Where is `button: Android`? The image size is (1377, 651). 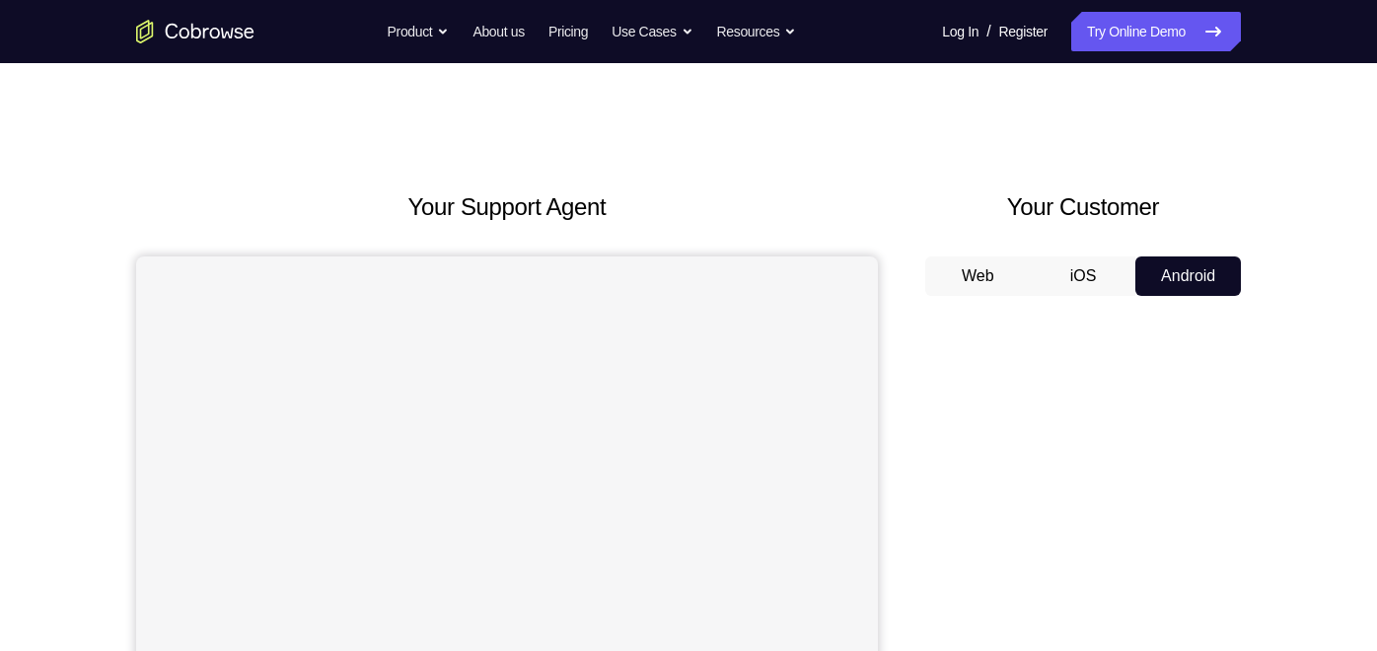
button: Android is located at coordinates (1188, 276).